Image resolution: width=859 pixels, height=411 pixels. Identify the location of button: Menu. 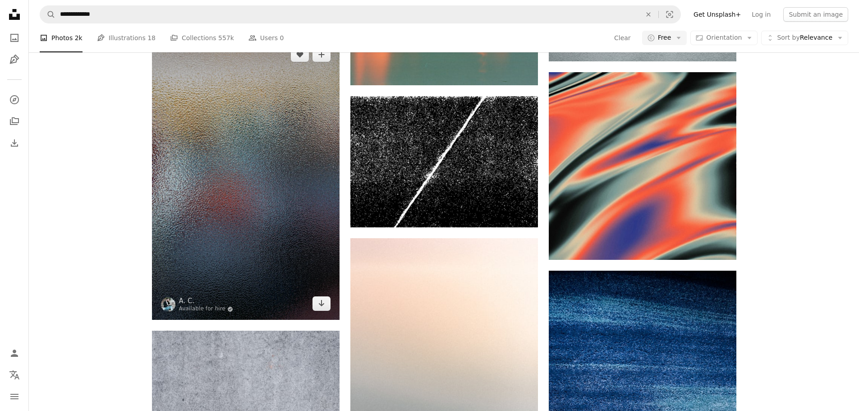
(14, 396).